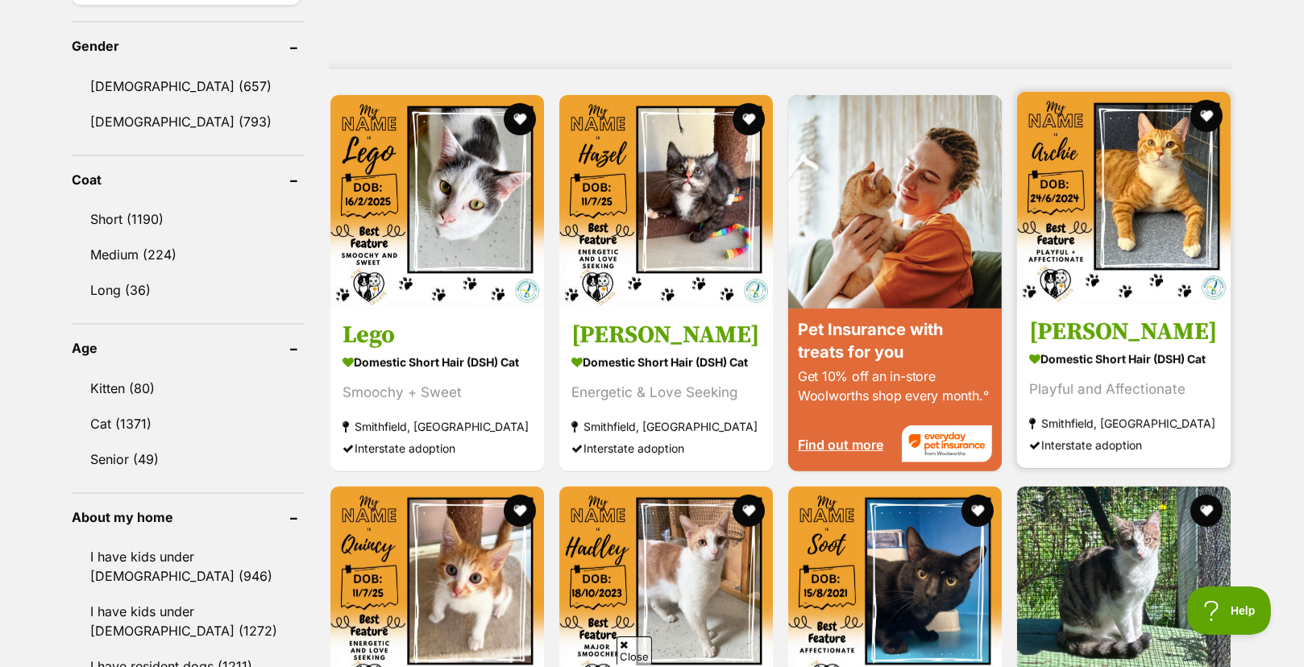 The width and height of the screenshot is (1304, 667). Describe the element at coordinates (188, 46) in the screenshot. I see `header: Gender` at that location.